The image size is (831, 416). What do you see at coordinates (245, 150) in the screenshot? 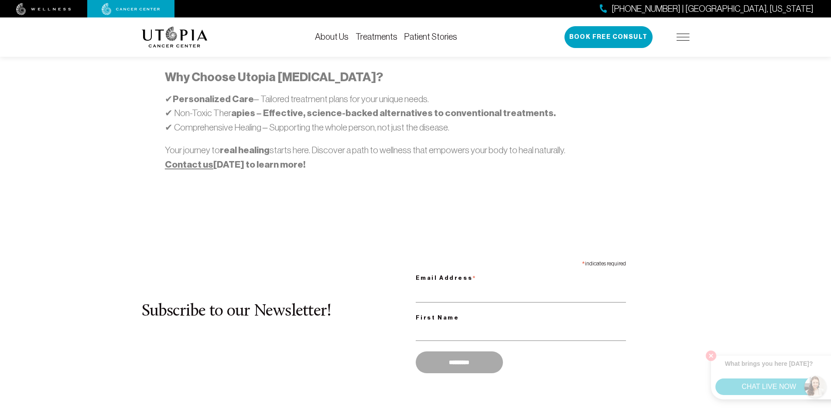
I see `strong: real healing` at bounding box center [245, 150].